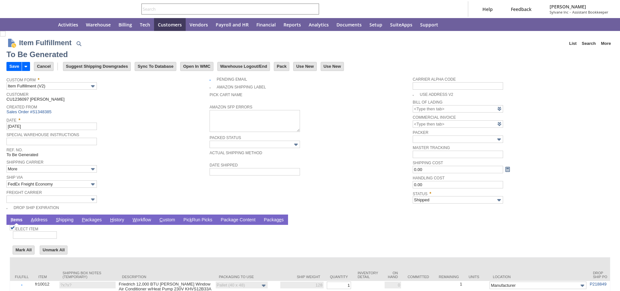 The width and height of the screenshot is (620, 291). Describe the element at coordinates (598, 284) in the screenshot. I see `a: P218849` at that location.